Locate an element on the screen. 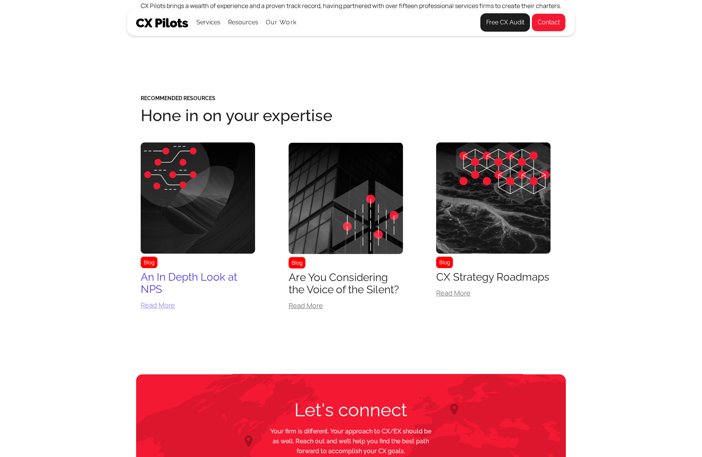 Image resolution: width=702 pixels, height=457 pixels. p: Your firm is different. Your approach to CX/EX should be as well. Reach out and we’ll help you fi... is located at coordinates (351, 442).